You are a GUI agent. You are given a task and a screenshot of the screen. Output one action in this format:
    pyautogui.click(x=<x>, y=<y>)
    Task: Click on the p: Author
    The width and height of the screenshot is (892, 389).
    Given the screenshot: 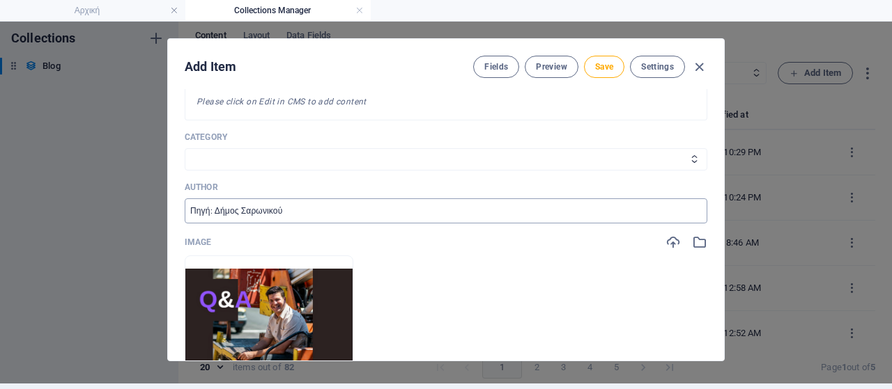 What is the action you would take?
    pyautogui.click(x=446, y=187)
    